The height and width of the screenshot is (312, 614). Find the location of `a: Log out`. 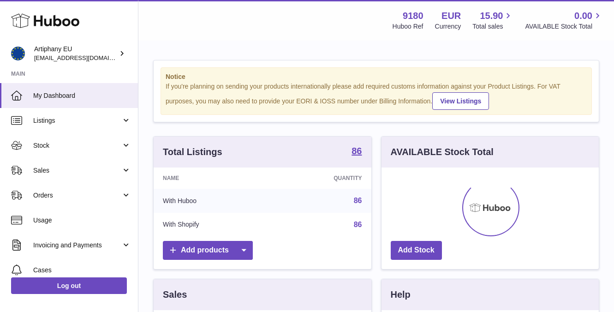

a: Log out is located at coordinates (69, 285).